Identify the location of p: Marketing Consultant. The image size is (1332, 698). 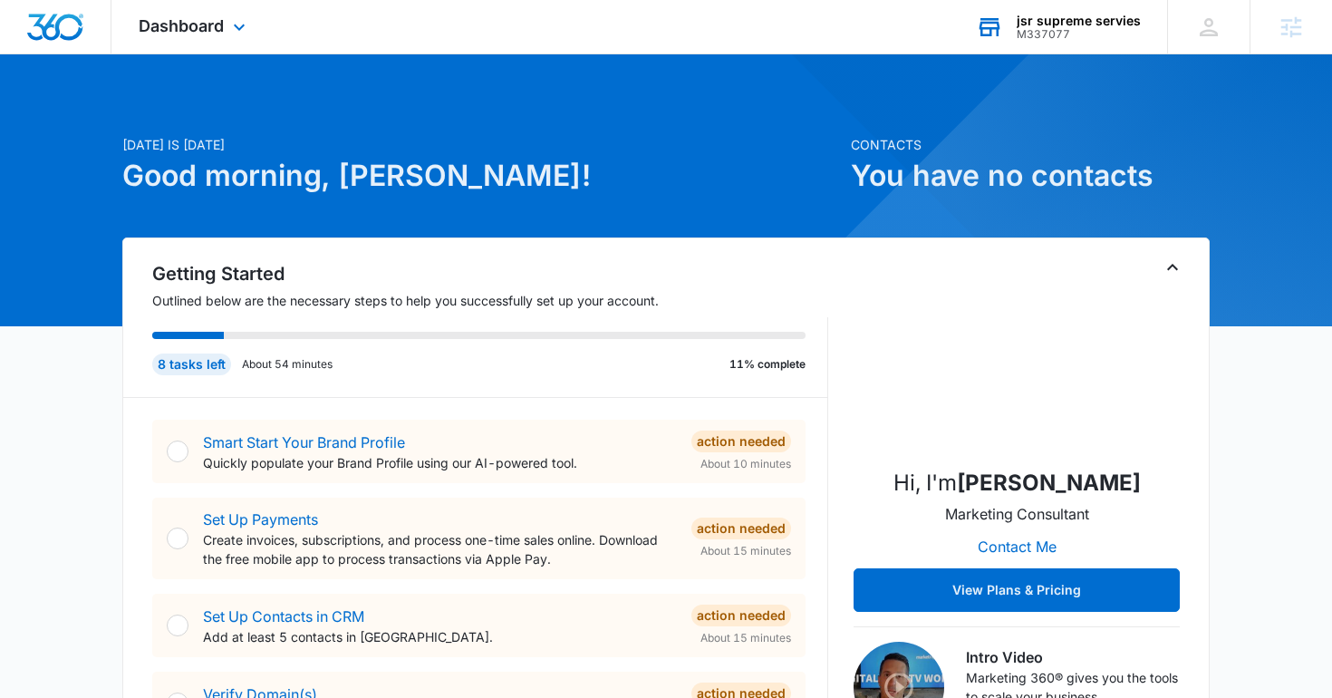
(1017, 514).